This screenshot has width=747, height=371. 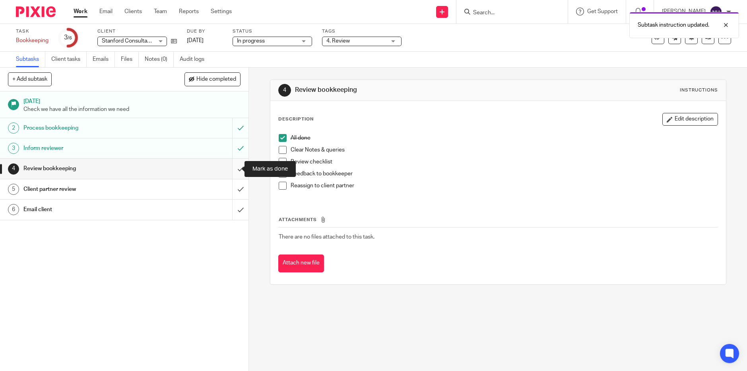 What do you see at coordinates (137, 31) in the screenshot?
I see `label: Client` at bounding box center [137, 31].